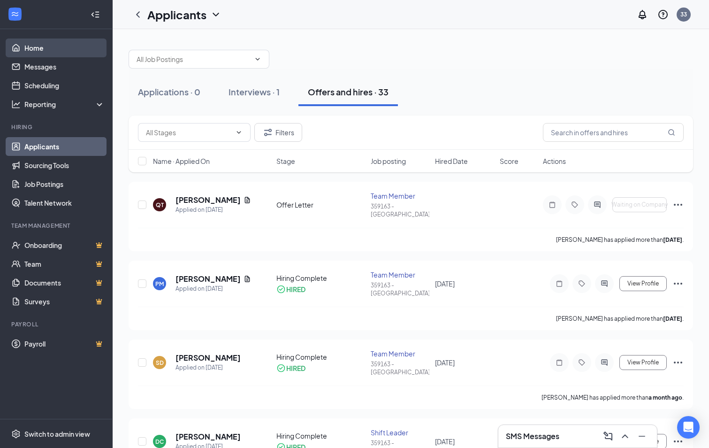 This screenshot has width=709, height=448. Describe the element at coordinates (64, 283) in the screenshot. I see `a: DocumentsCrown` at that location.